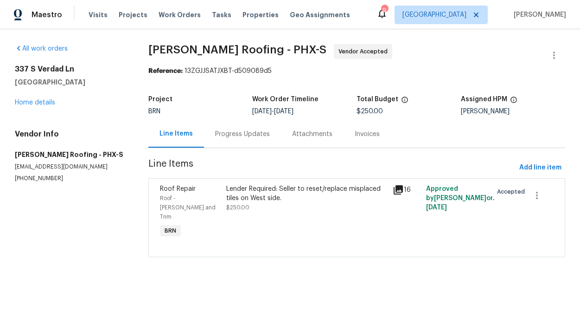  Describe the element at coordinates (161, 99) in the screenshot. I see `h5: Project` at that location.